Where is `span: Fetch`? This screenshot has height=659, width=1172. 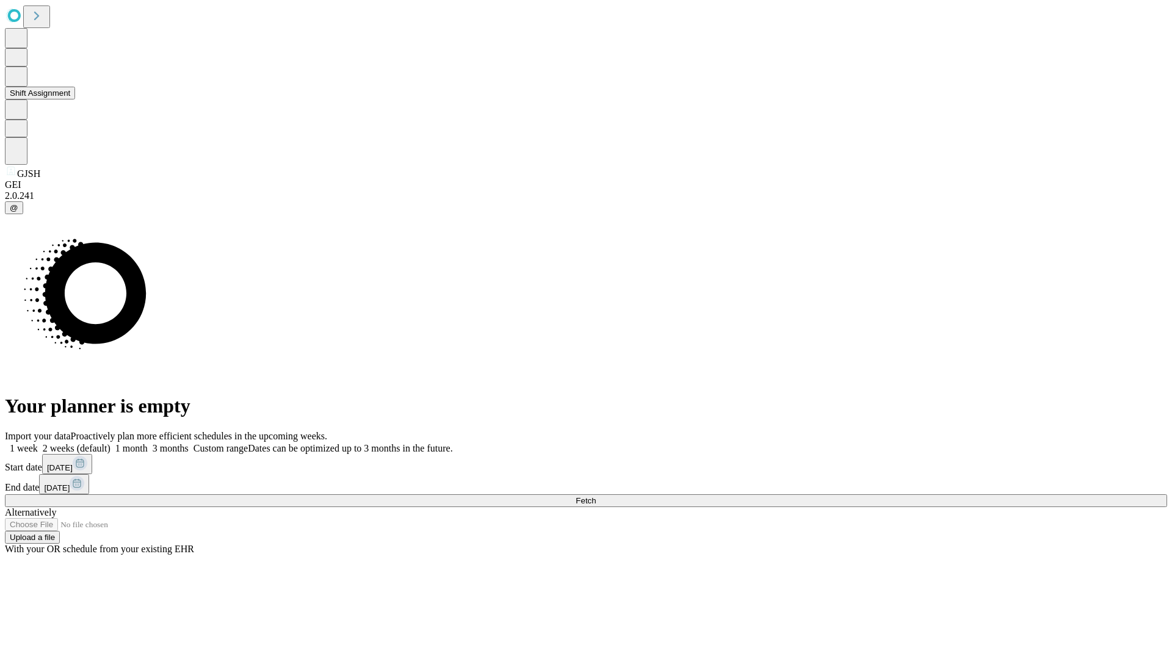
span: Fetch is located at coordinates (585, 500).